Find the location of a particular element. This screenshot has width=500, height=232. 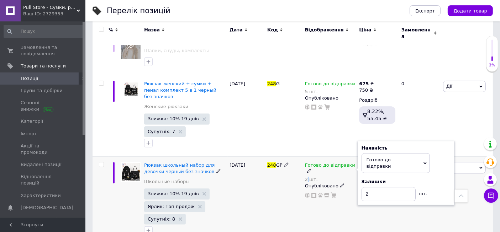

span: Дата is located at coordinates (236, 30).